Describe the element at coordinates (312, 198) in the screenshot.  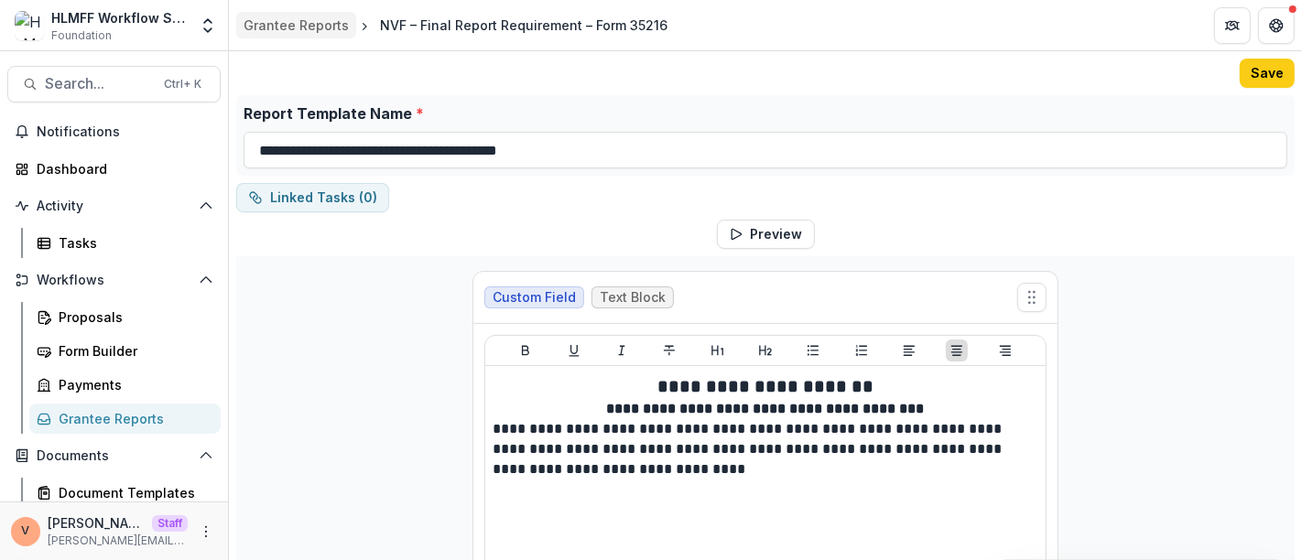
I see `button: dependent-tasks` at that location.